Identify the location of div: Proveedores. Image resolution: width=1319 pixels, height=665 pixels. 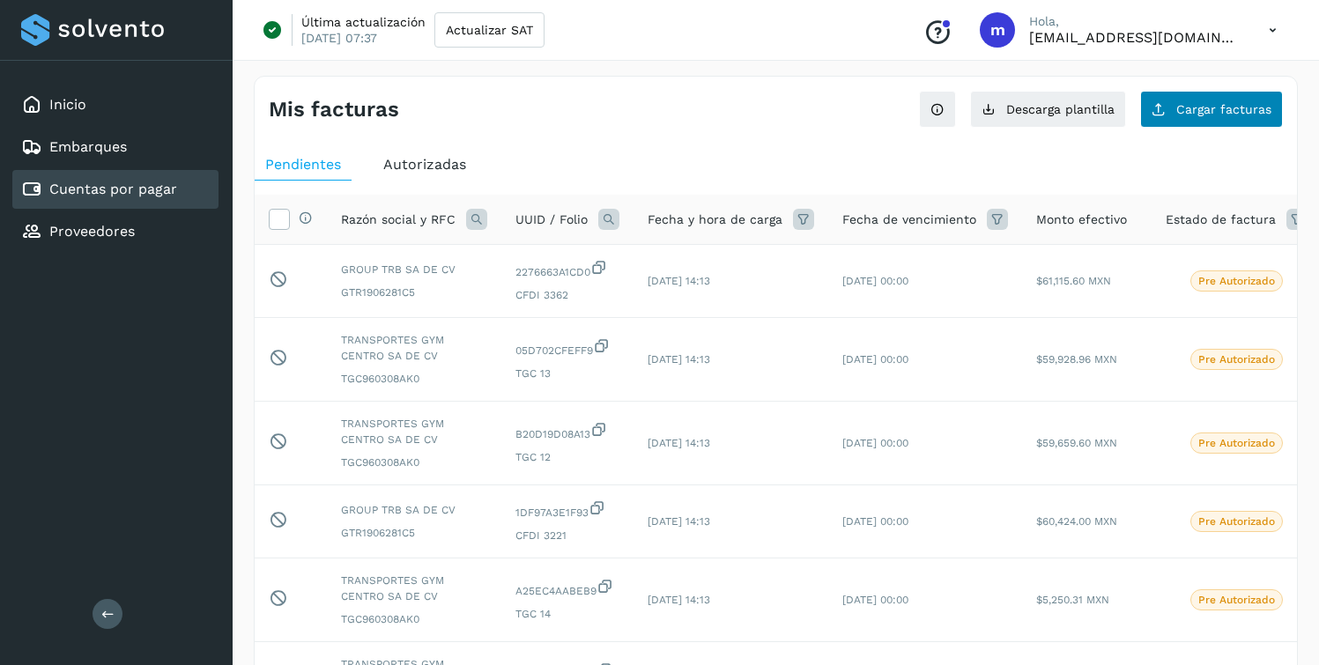
(115, 232).